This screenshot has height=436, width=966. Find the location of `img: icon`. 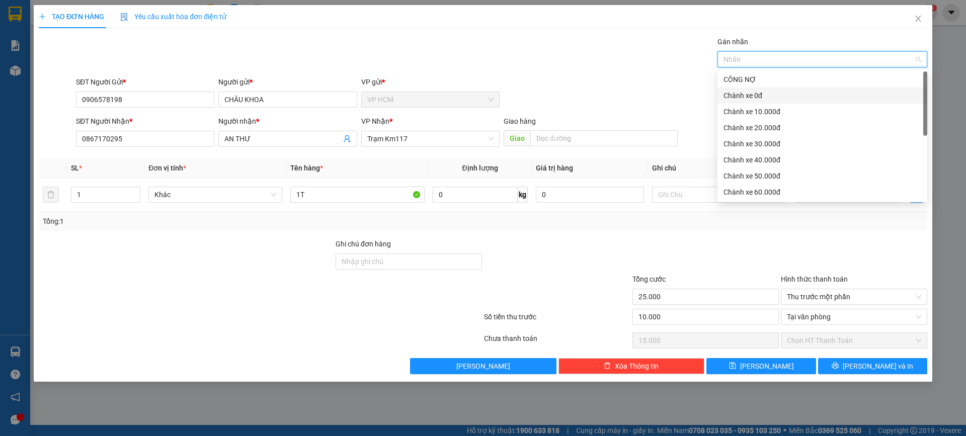

img: icon is located at coordinates (124, 17).